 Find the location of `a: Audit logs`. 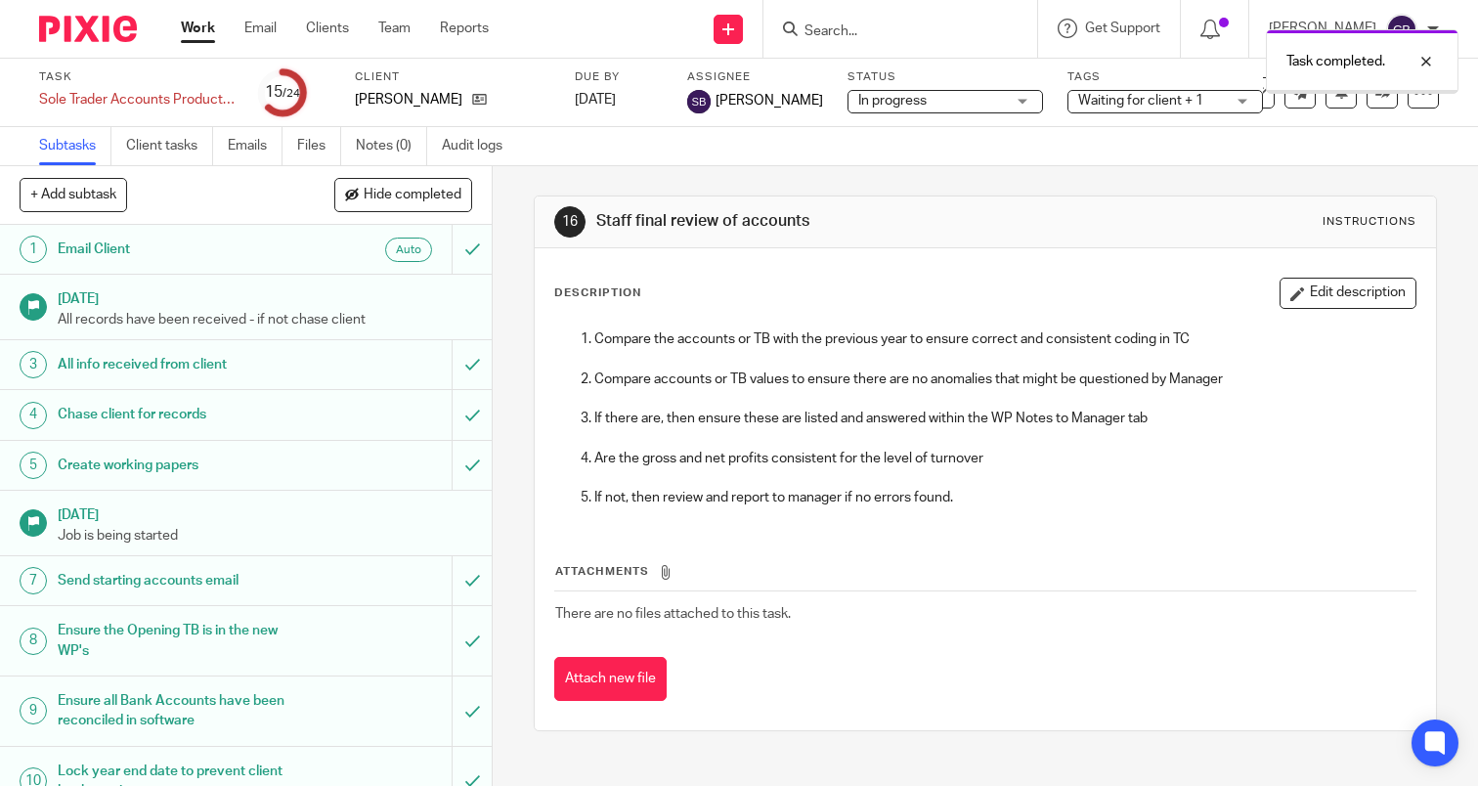

a: Audit logs is located at coordinates (479, 146).